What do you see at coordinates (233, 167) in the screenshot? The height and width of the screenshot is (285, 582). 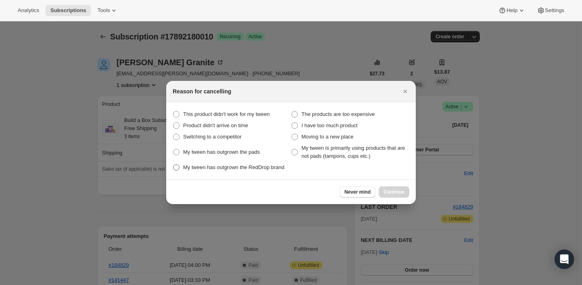 I see `span: My tween has outgrown the RedDrop brand` at bounding box center [233, 167].